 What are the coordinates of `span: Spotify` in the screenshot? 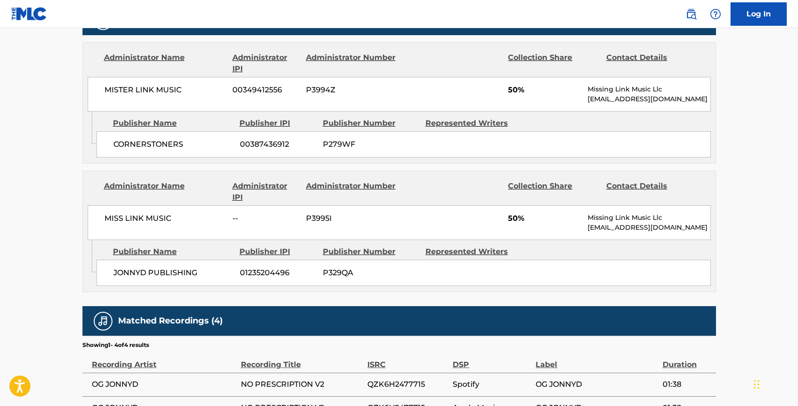 It's located at (492, 384).